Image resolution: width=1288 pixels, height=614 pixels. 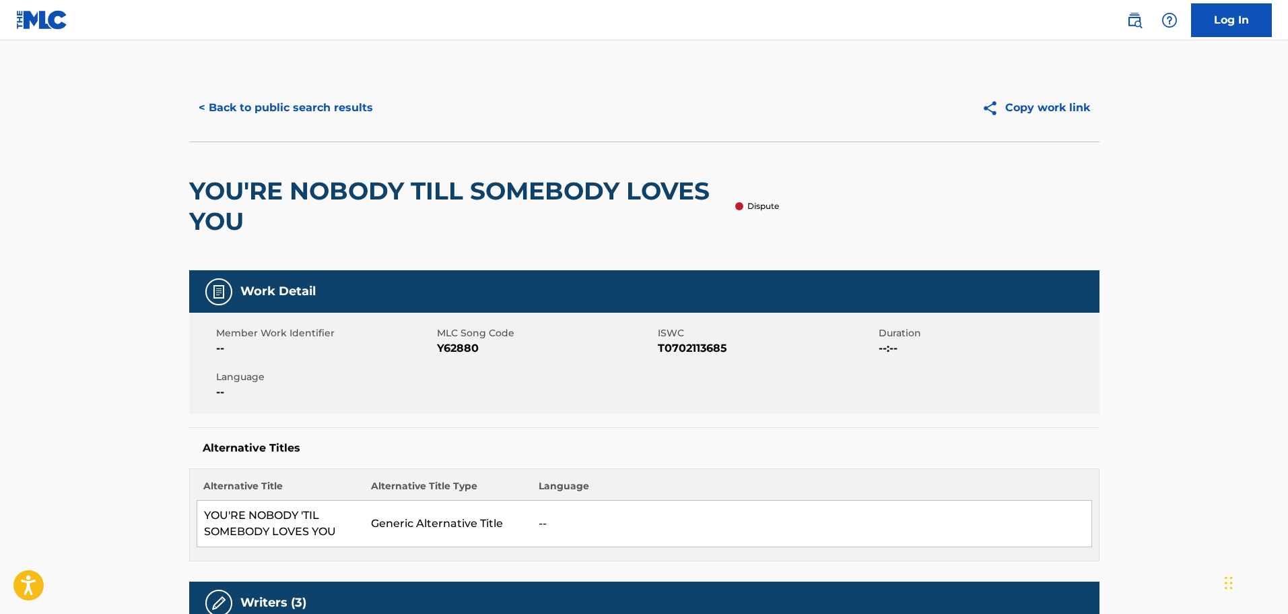 What do you see at coordinates (325, 333) in the screenshot?
I see `span: Member Work Identifier` at bounding box center [325, 333].